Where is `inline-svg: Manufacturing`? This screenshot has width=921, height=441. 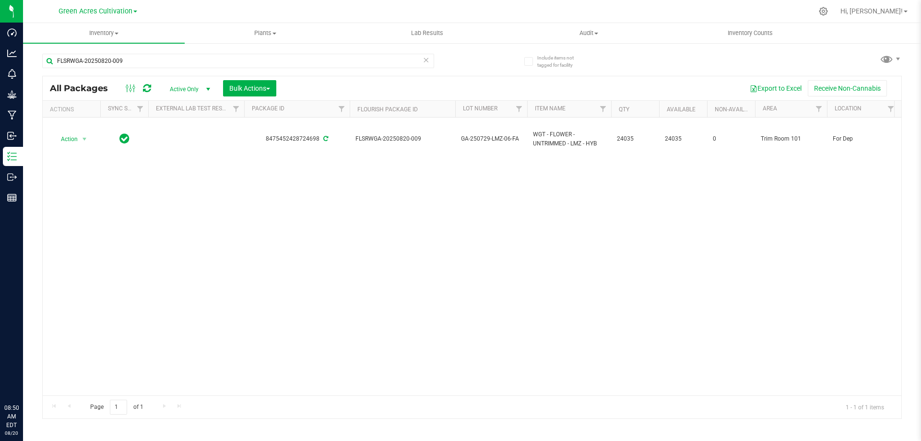 inline-svg: Manufacturing is located at coordinates (12, 115).